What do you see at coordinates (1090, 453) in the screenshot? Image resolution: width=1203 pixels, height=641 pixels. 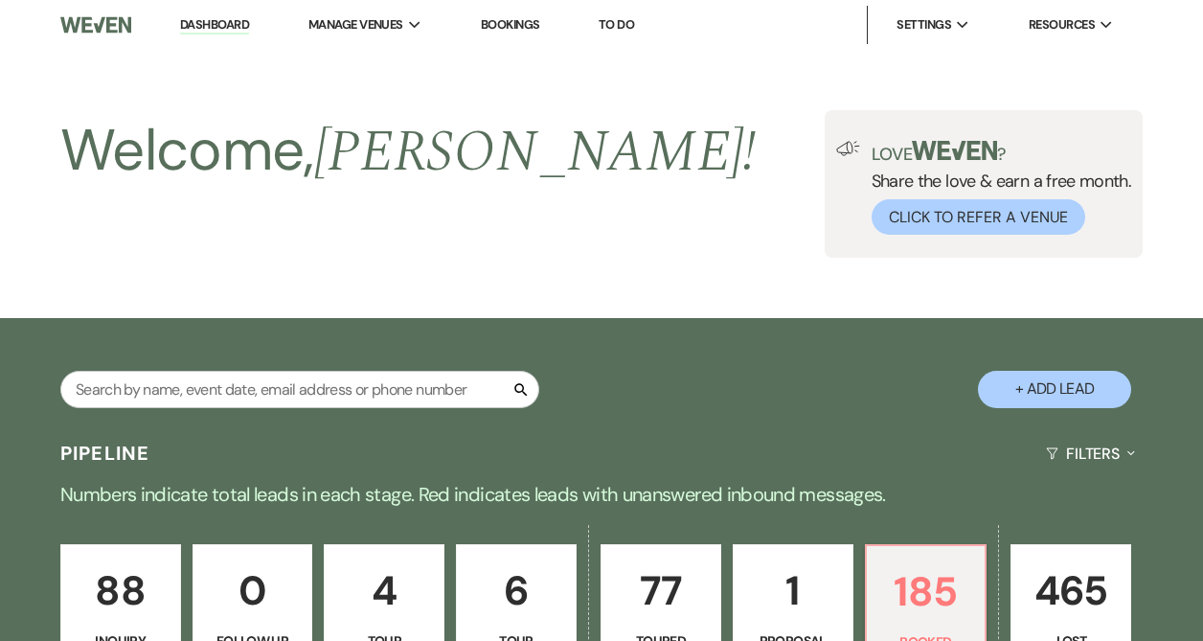 I see `button: Filters` at bounding box center [1090, 453].